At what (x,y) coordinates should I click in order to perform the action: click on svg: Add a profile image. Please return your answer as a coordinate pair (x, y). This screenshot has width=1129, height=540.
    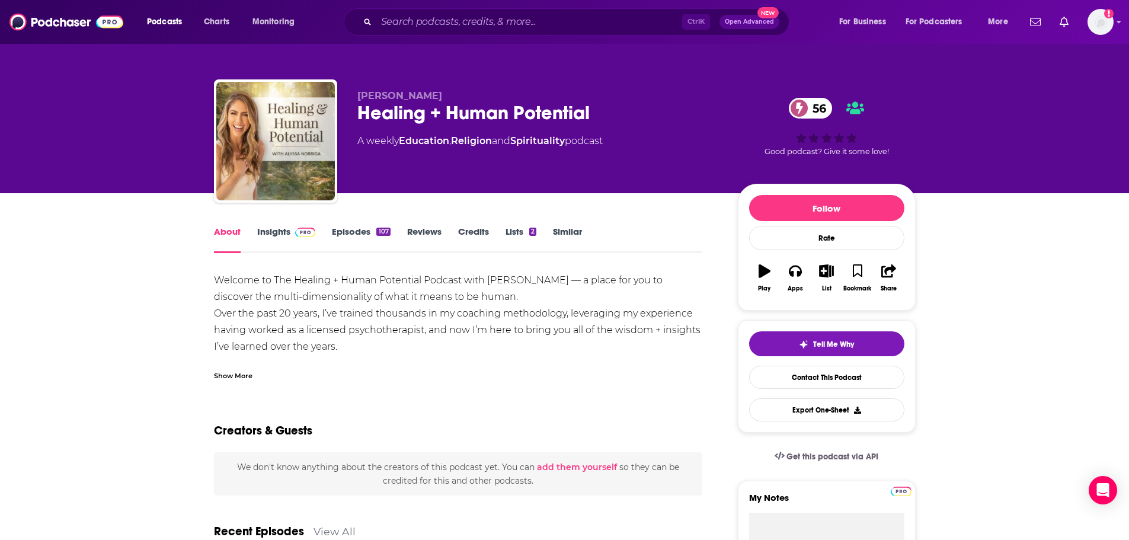
    Looking at the image, I should click on (1109, 14).